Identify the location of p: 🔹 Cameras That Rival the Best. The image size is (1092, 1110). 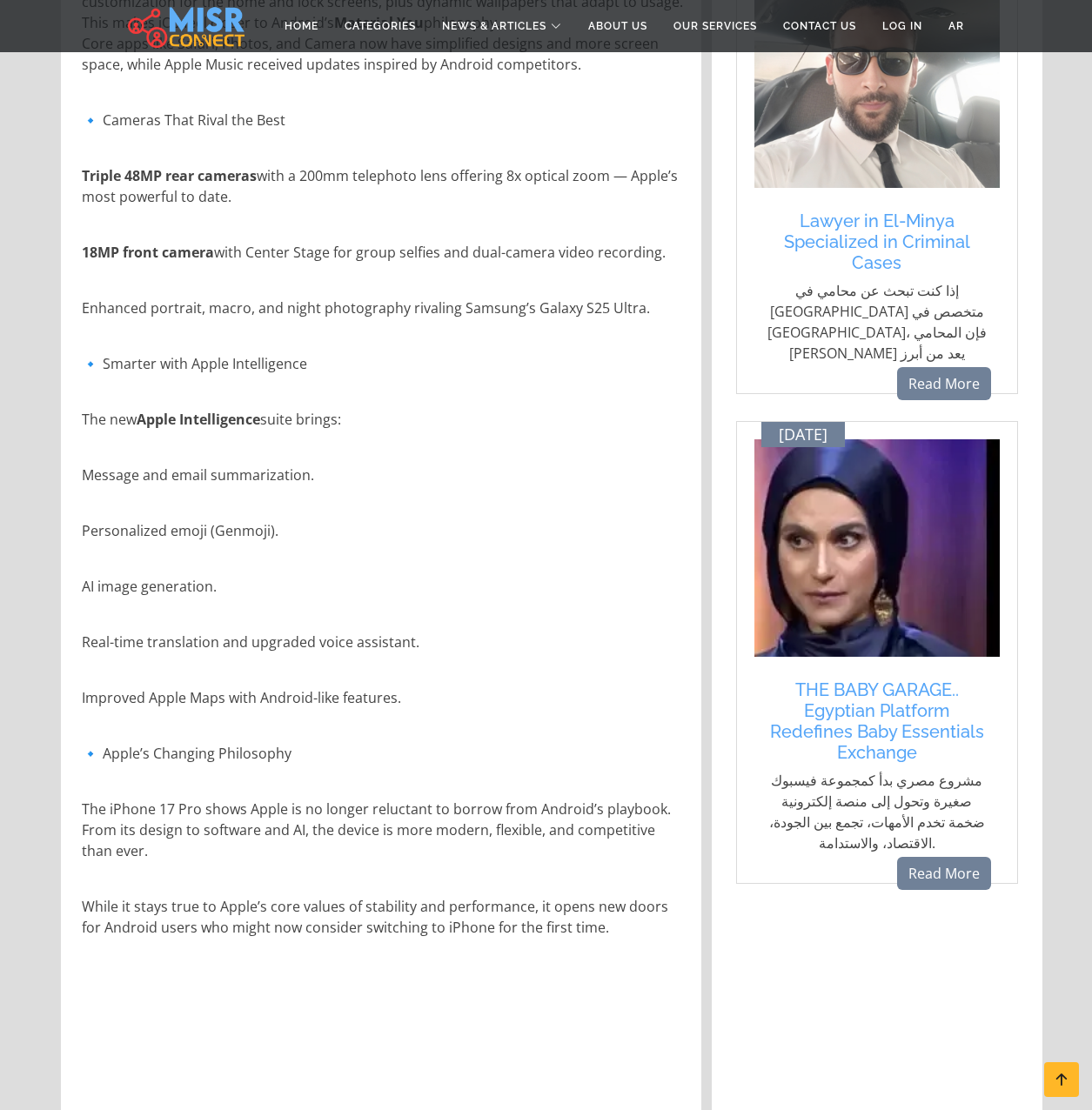
(383, 120).